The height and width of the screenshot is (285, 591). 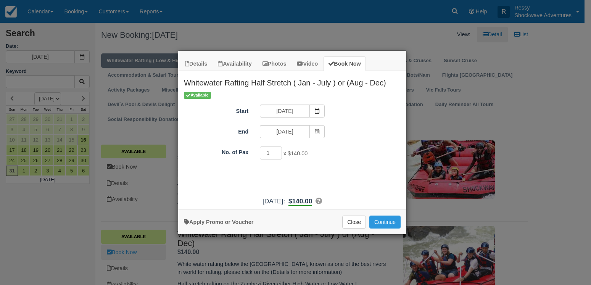 I want to click on a: Apply Voucher, so click(x=219, y=222).